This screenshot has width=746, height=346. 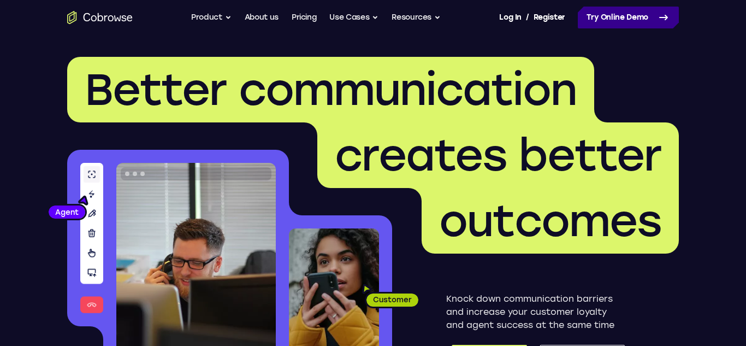 I want to click on button: Use Cases, so click(x=354, y=17).